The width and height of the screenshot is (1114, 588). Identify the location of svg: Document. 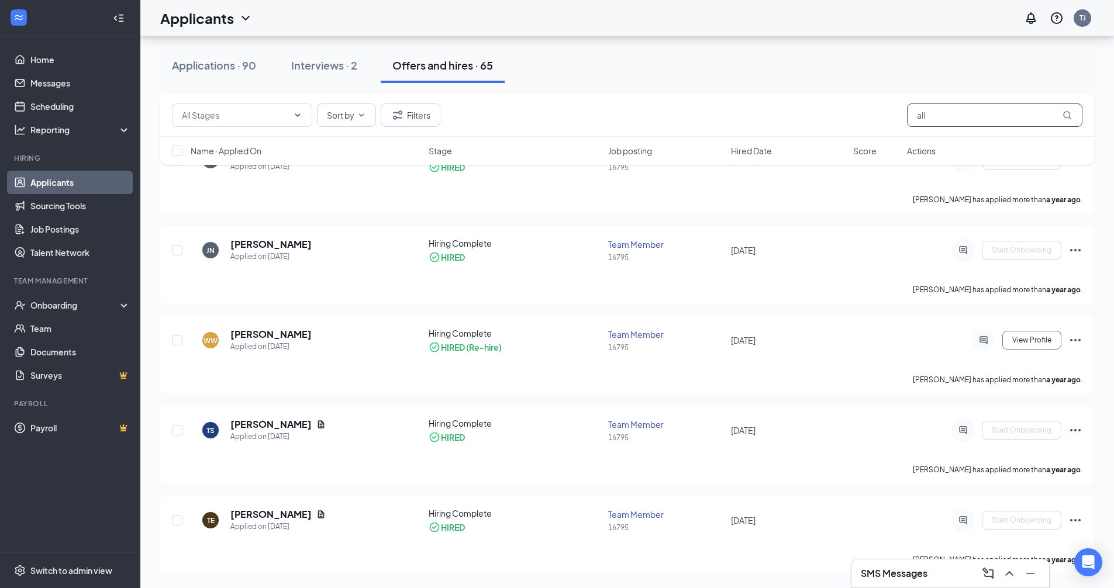
(321, 424).